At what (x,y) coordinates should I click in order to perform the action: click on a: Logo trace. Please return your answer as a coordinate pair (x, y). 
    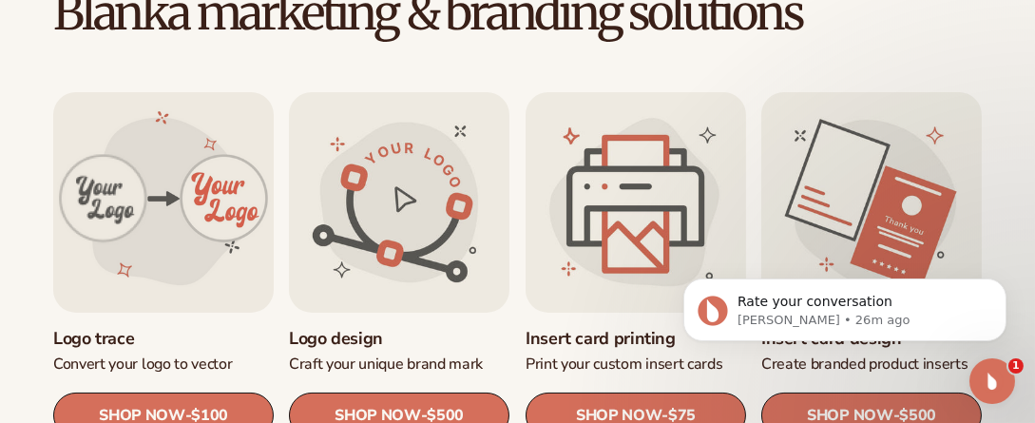
    Looking at the image, I should click on (163, 338).